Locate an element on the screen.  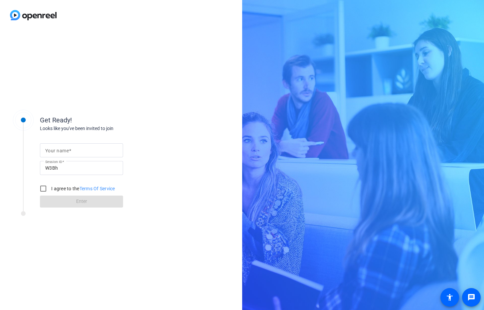
mat-icon: accessibility is located at coordinates (449, 297).